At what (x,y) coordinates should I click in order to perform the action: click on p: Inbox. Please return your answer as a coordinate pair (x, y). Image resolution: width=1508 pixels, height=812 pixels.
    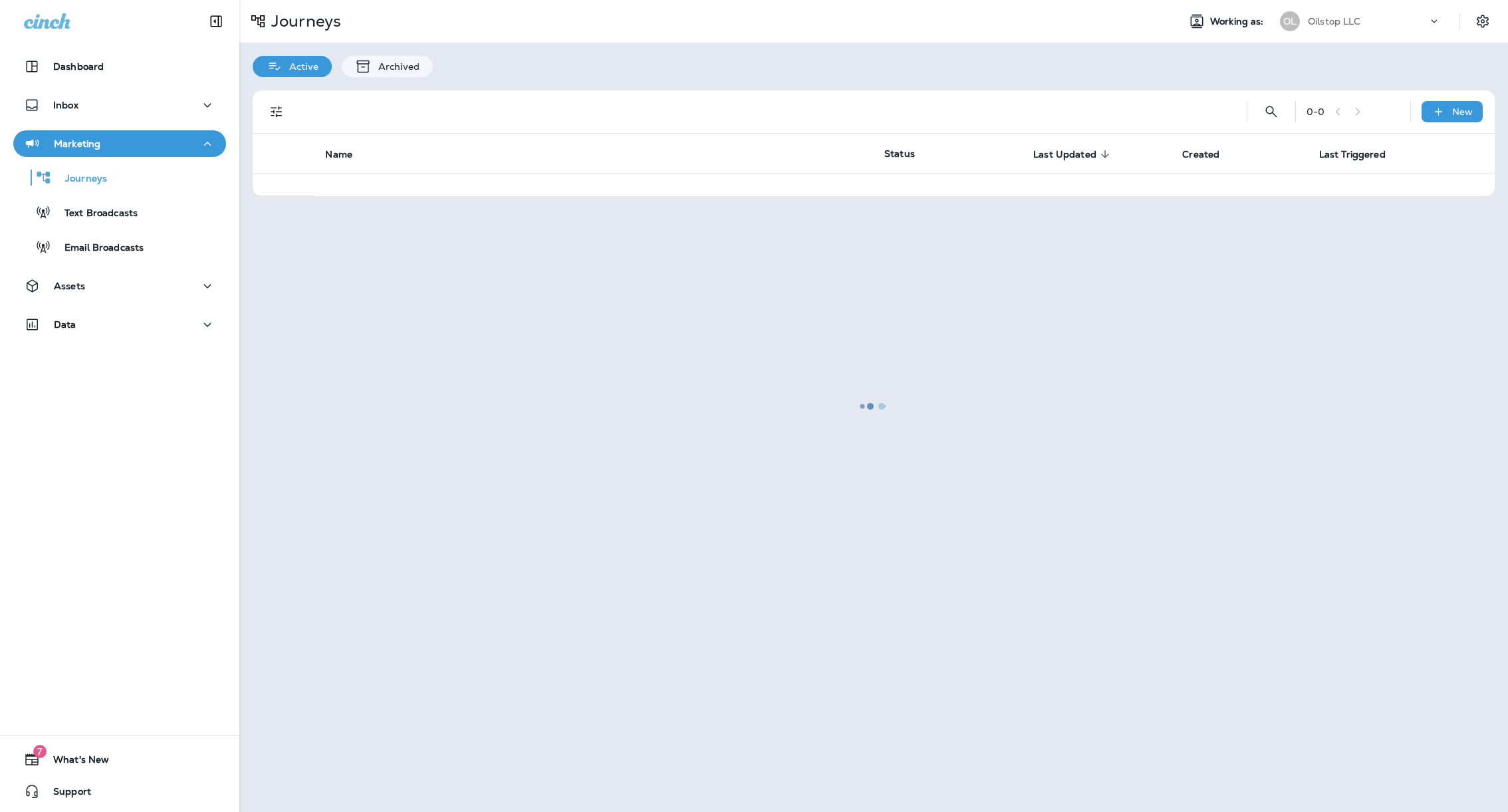
    Looking at the image, I should click on (66, 105).